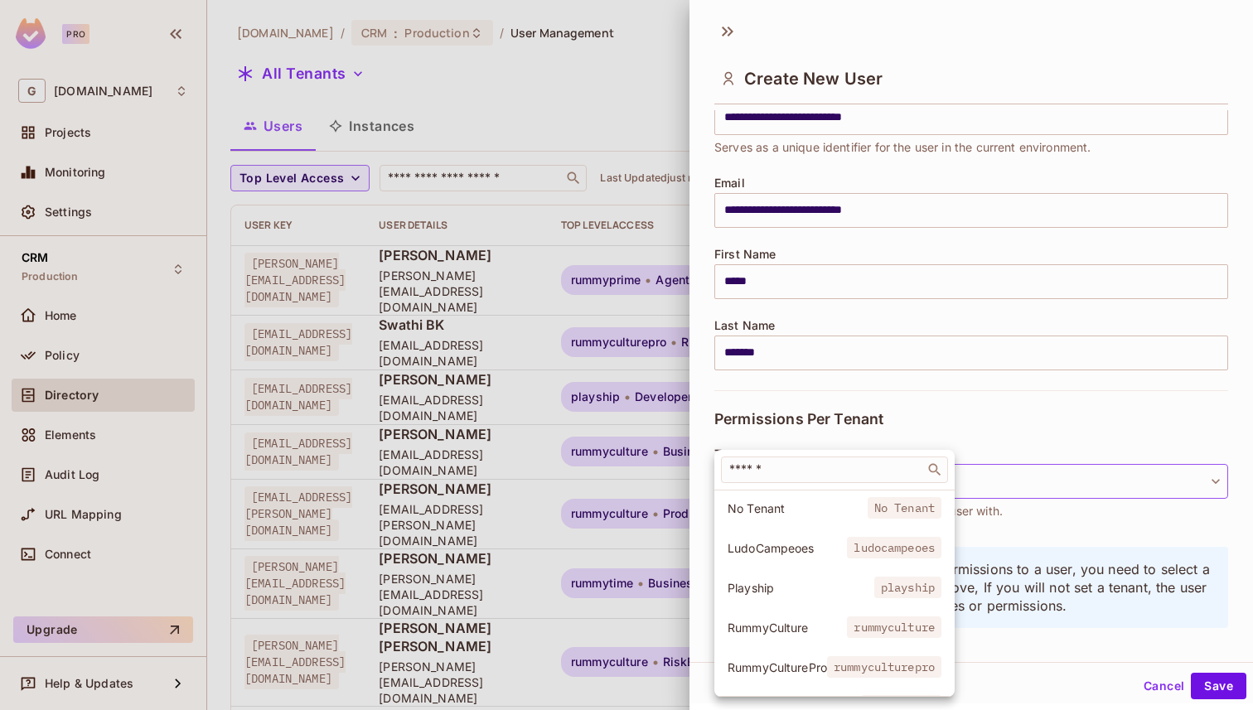 The width and height of the screenshot is (1253, 710). Describe the element at coordinates (777, 667) in the screenshot. I see `span: RummyCulturePro` at that location.